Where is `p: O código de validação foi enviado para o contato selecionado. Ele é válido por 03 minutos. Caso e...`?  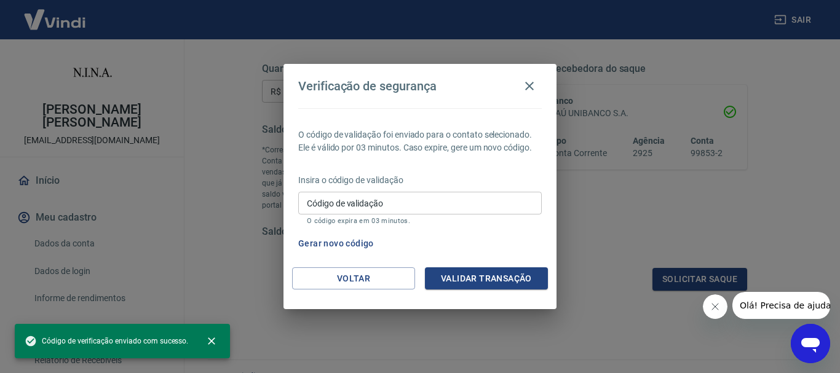 p: O código de validação foi enviado para o contato selecionado. Ele é válido por 03 minutos. Caso e... is located at coordinates (420, 141).